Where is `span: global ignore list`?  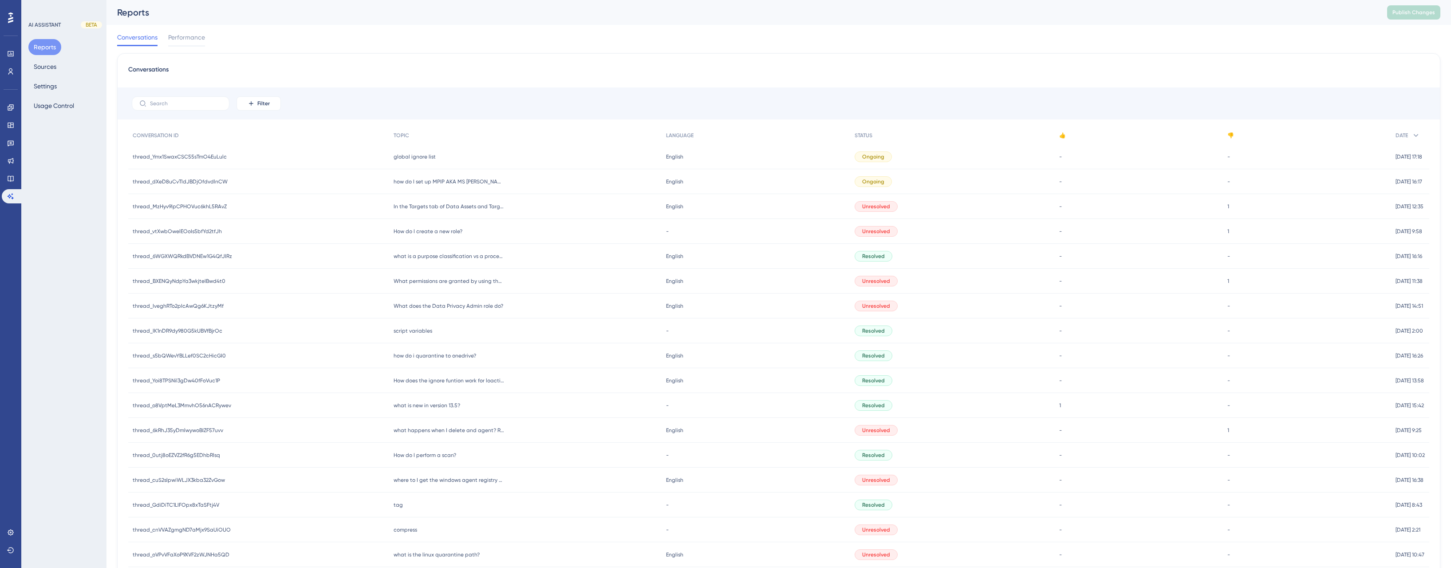 span: global ignore list is located at coordinates (414, 157).